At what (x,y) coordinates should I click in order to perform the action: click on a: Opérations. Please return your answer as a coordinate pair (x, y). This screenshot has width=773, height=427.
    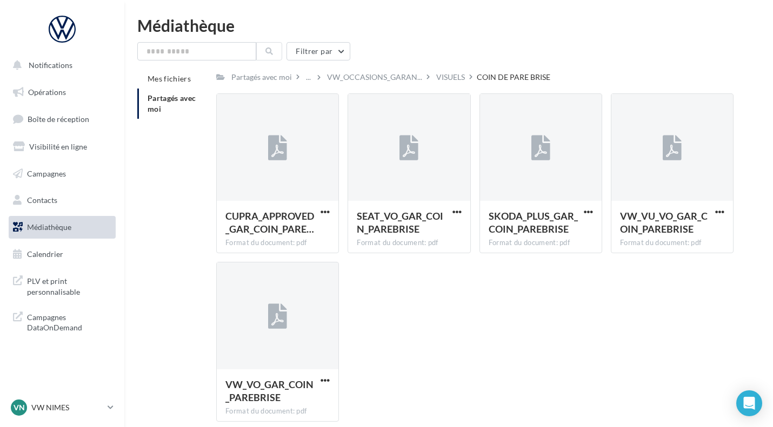
    Looking at the image, I should click on (62, 92).